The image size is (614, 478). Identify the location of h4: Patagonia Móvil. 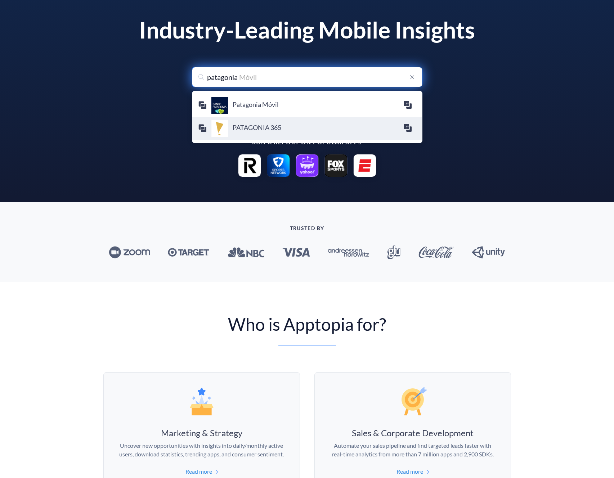
(318, 105).